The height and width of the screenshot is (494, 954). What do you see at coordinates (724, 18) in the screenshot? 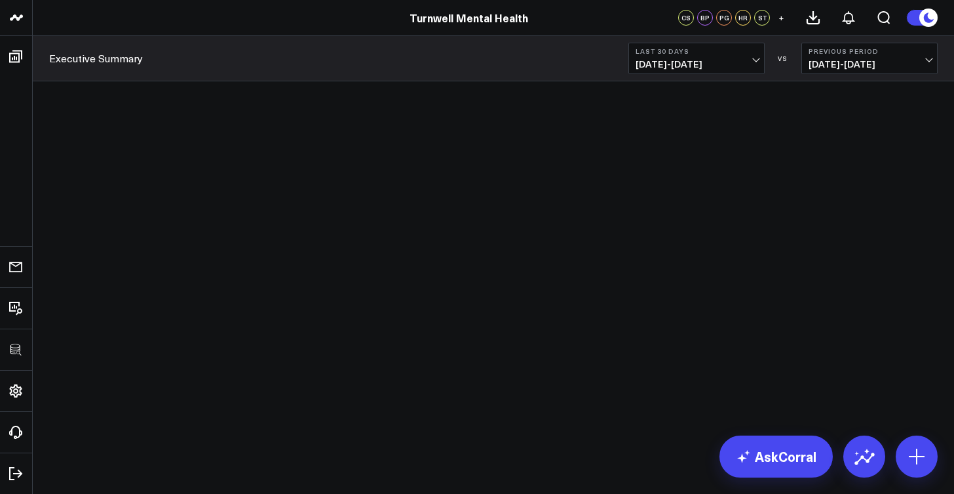
I see `div: PG` at bounding box center [724, 18].